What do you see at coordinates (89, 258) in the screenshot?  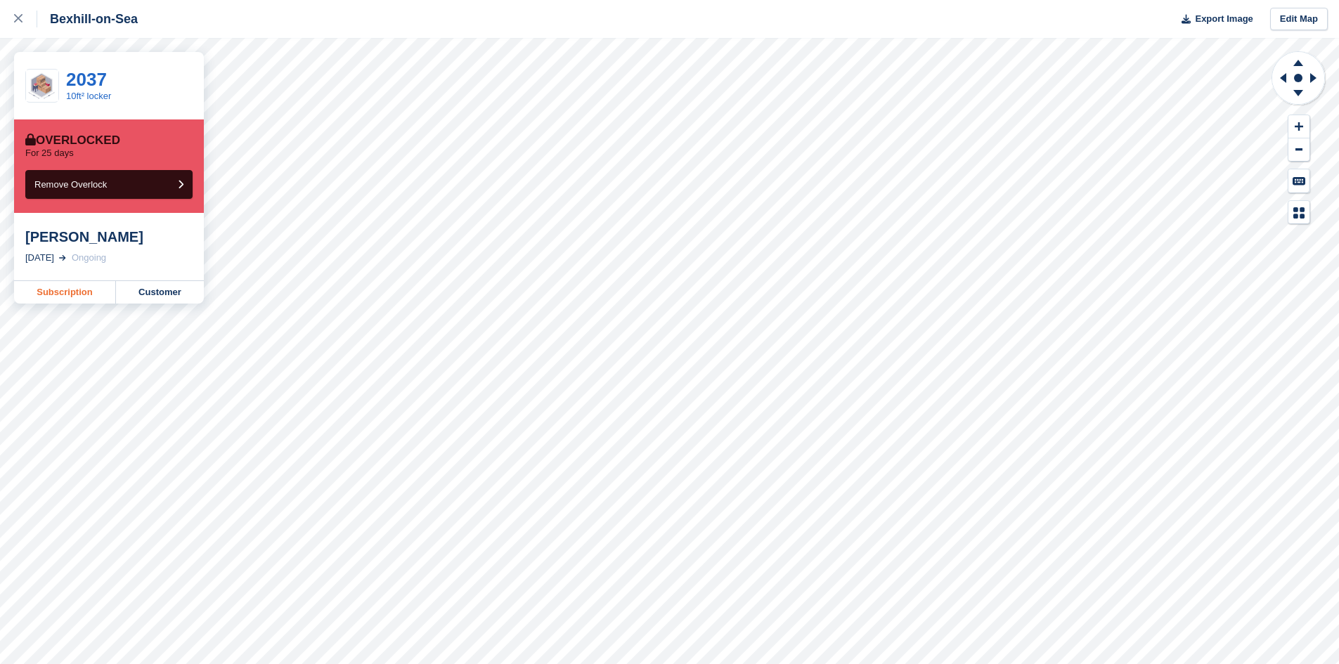 I see `div: Ongoing` at bounding box center [89, 258].